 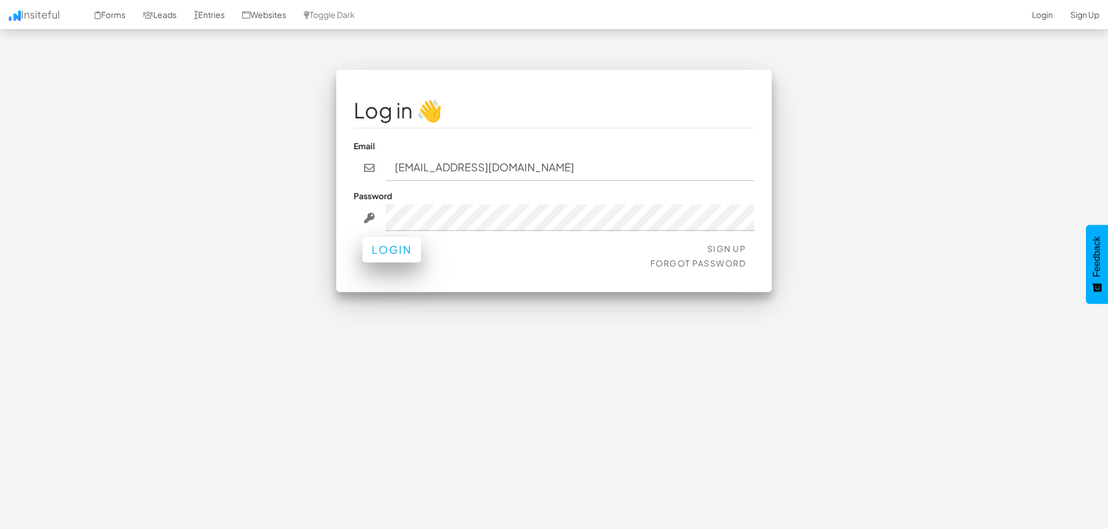 What do you see at coordinates (392, 250) in the screenshot?
I see `button: Login` at bounding box center [392, 250].